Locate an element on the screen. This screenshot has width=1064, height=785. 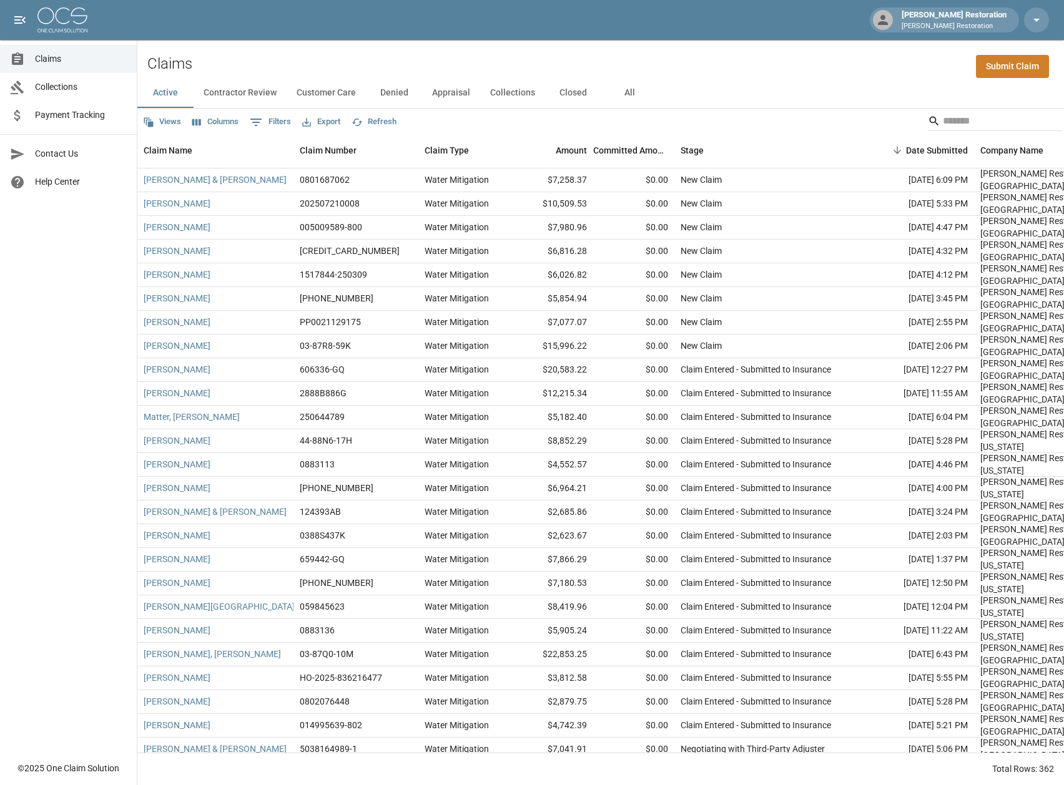
div: 005009589-800 is located at coordinates (331, 227).